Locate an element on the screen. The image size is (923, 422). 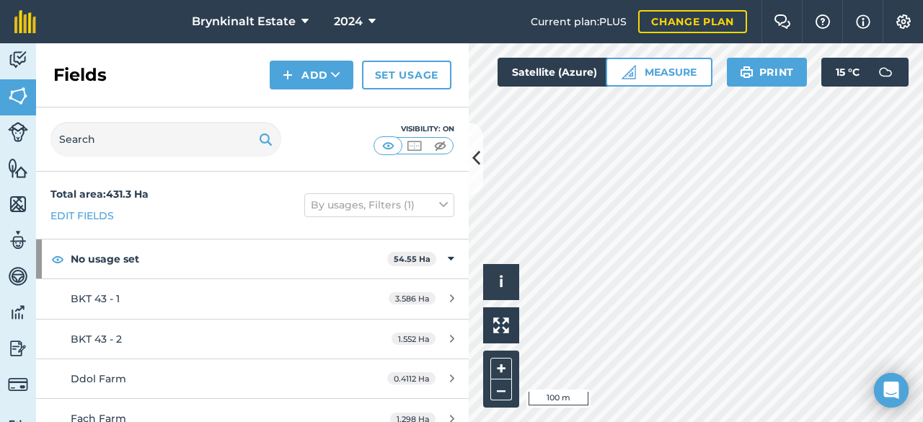
img: Ruler icon is located at coordinates (629, 72).